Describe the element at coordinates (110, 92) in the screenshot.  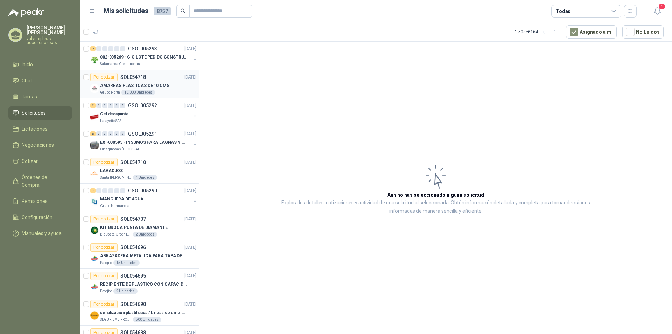
I see `p: Grupo North` at that location.